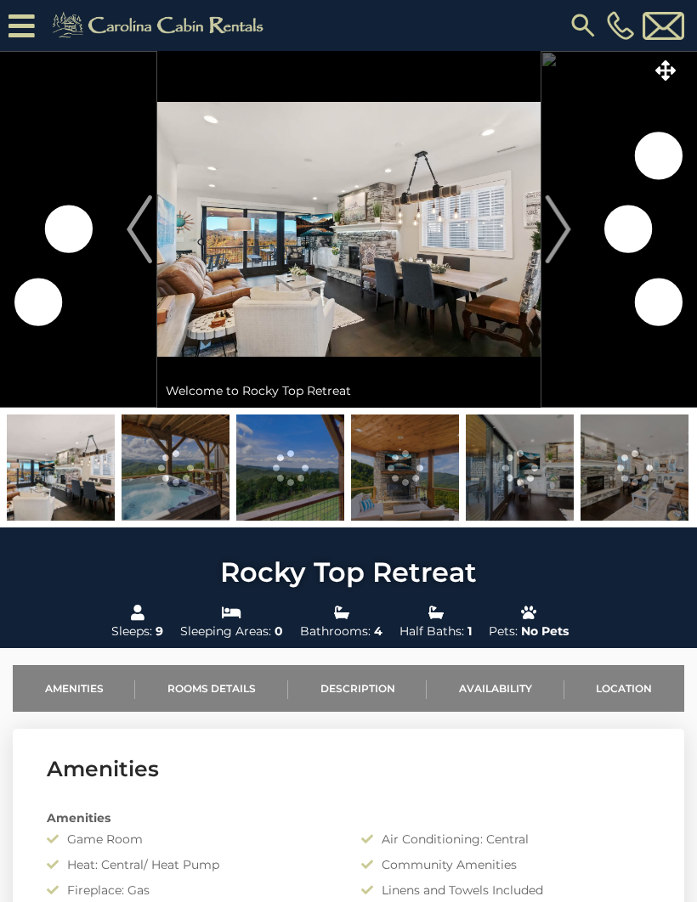  I want to click on div: Fireplace: Gas, so click(191, 891).